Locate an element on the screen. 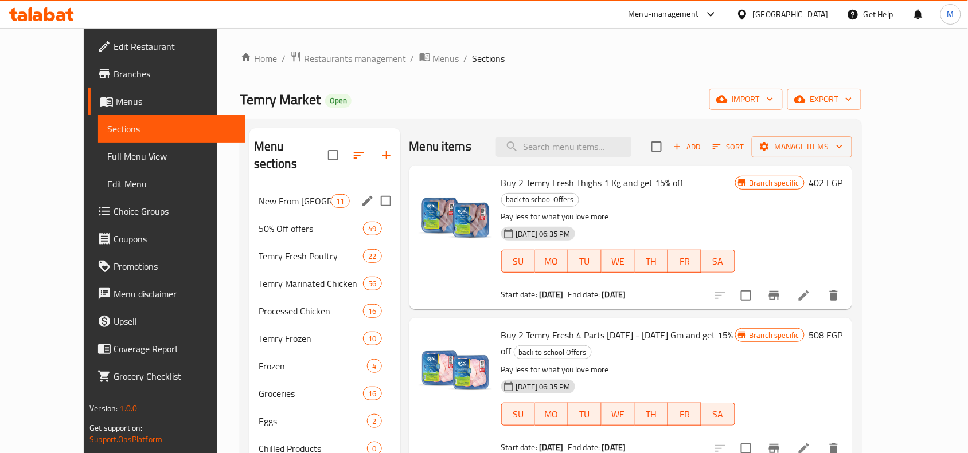 Image resolution: width=968 pixels, height=453 pixels. button: export is located at coordinates (824, 99).